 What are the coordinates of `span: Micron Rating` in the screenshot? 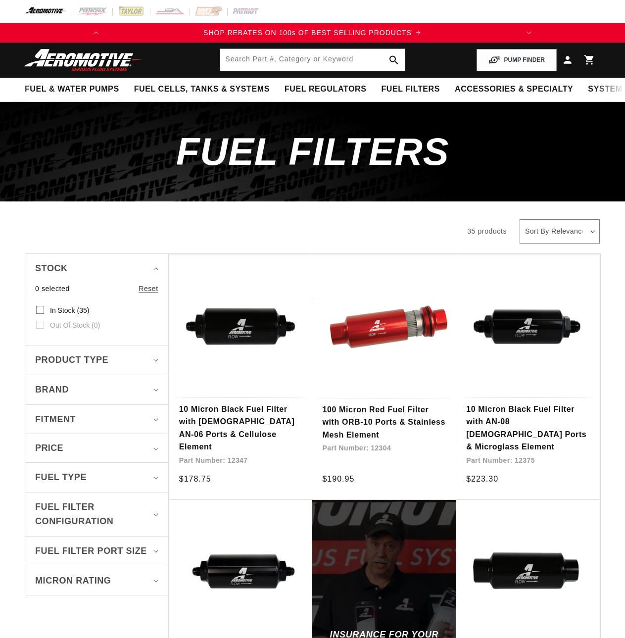 It's located at (73, 581).